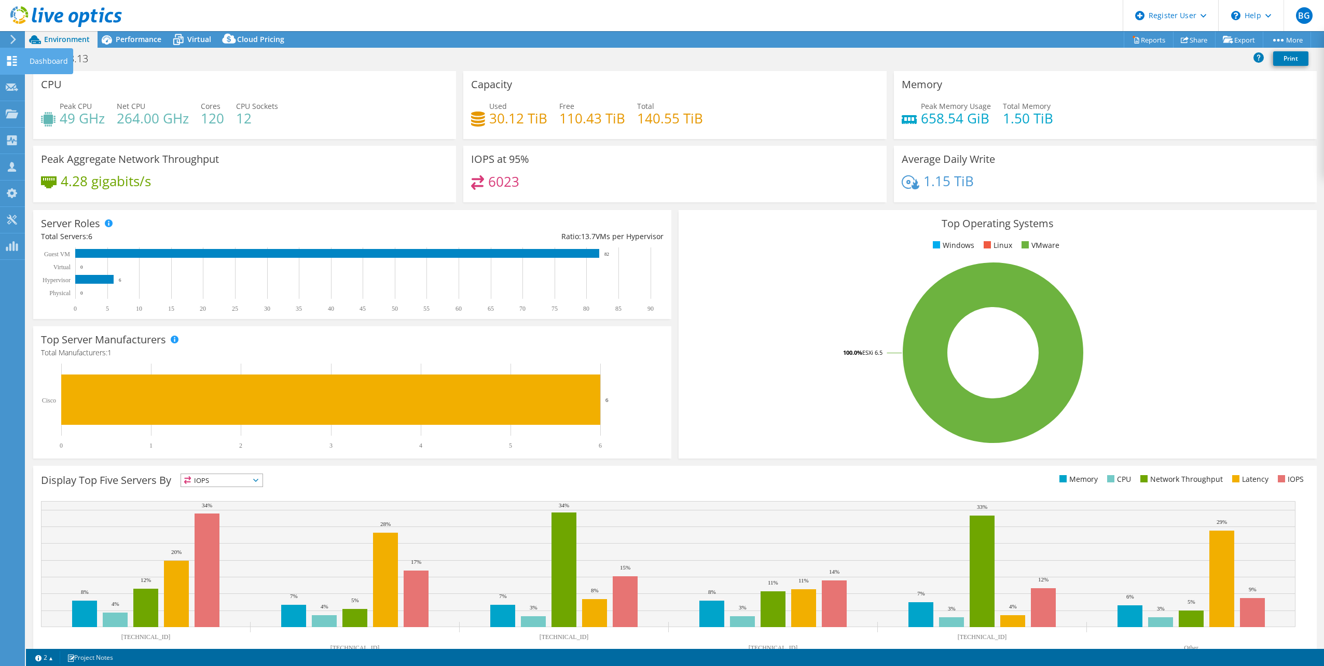 Image resolution: width=1324 pixels, height=666 pixels. Describe the element at coordinates (504, 182) in the screenshot. I see `h4: 6023` at that location.